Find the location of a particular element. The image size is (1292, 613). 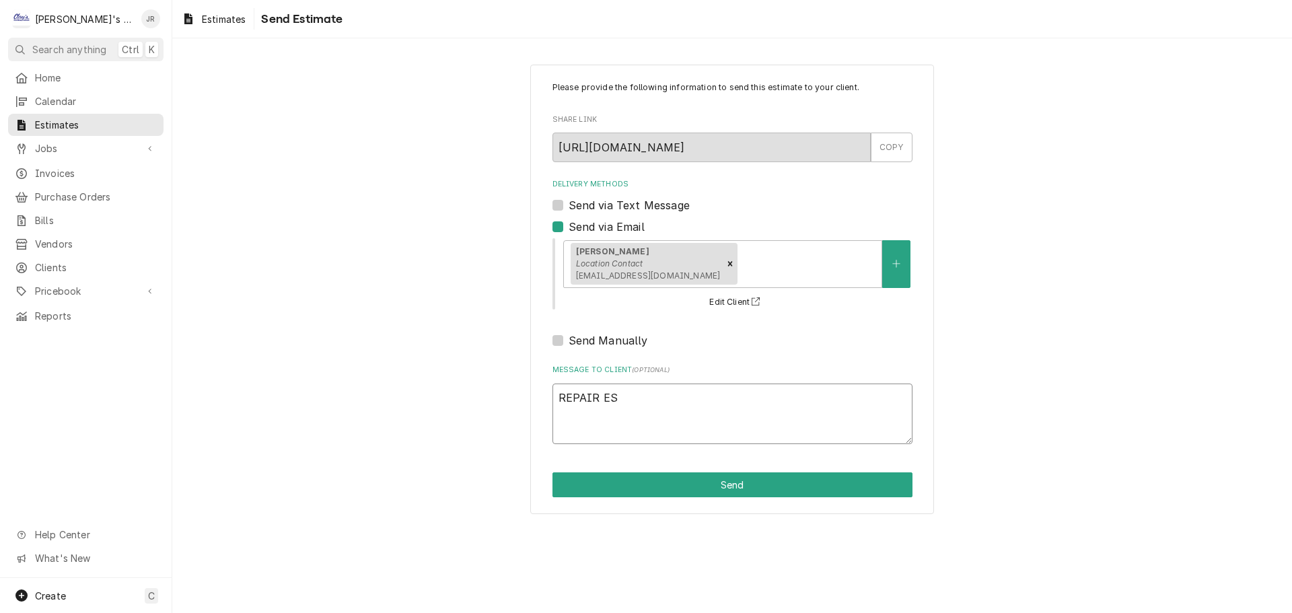

span: Bills is located at coordinates (96, 220).